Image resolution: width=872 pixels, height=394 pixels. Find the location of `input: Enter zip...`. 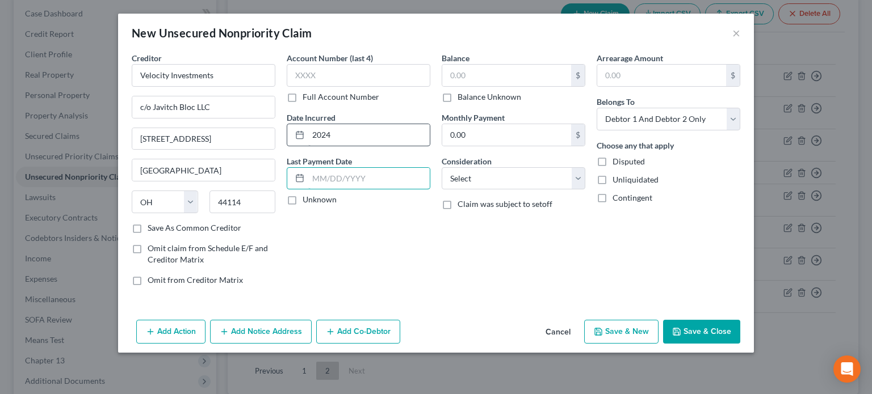

input: Enter zip... is located at coordinates (242, 202).